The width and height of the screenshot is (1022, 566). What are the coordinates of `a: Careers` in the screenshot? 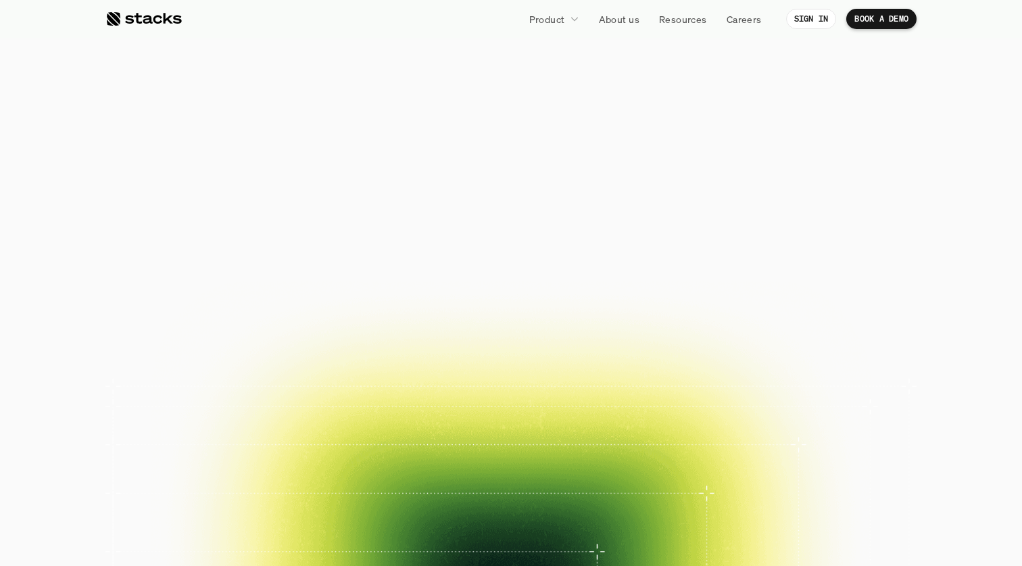 It's located at (744, 19).